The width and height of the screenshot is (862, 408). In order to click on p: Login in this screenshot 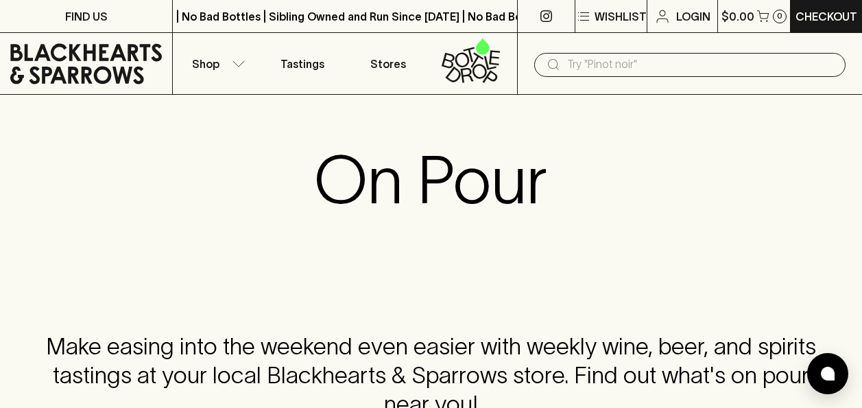, I will do `click(694, 16)`.